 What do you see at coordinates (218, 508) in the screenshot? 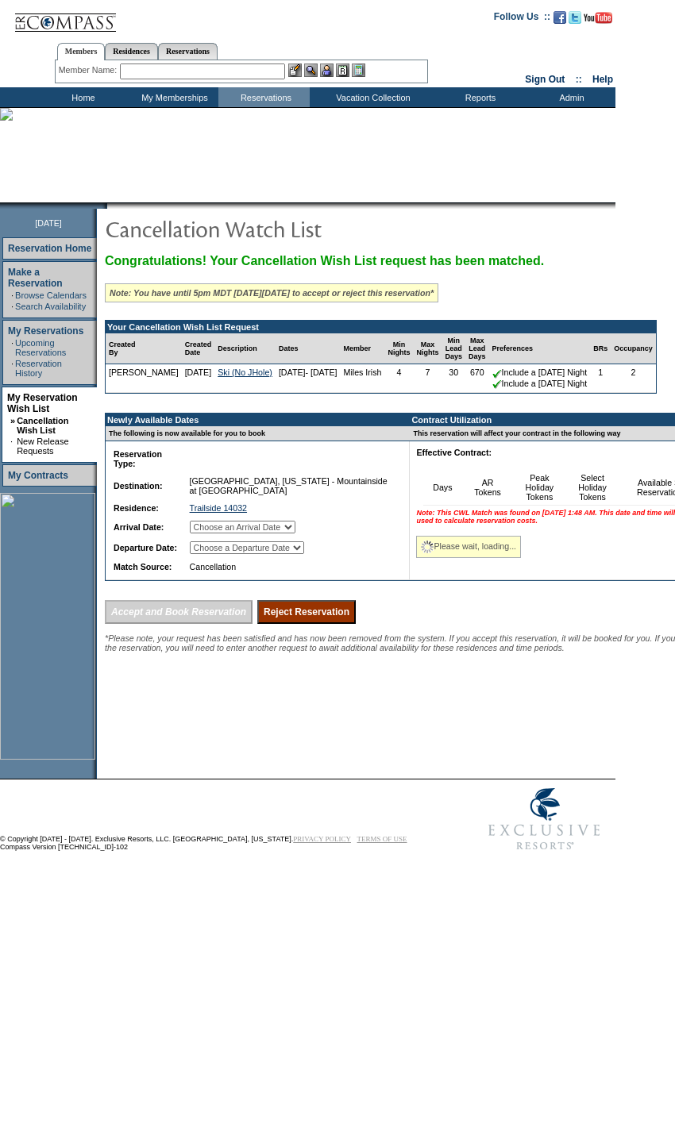
I see `a: Trailside 14032` at bounding box center [218, 508].